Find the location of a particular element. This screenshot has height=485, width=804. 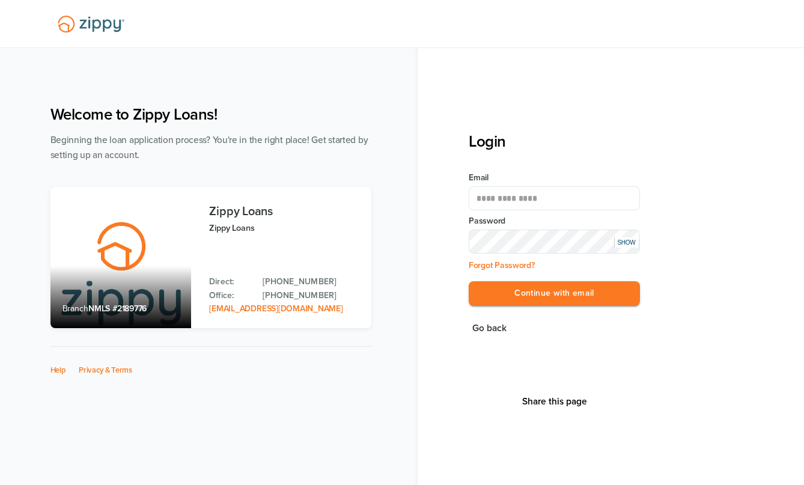

label: Password is located at coordinates (554, 221).